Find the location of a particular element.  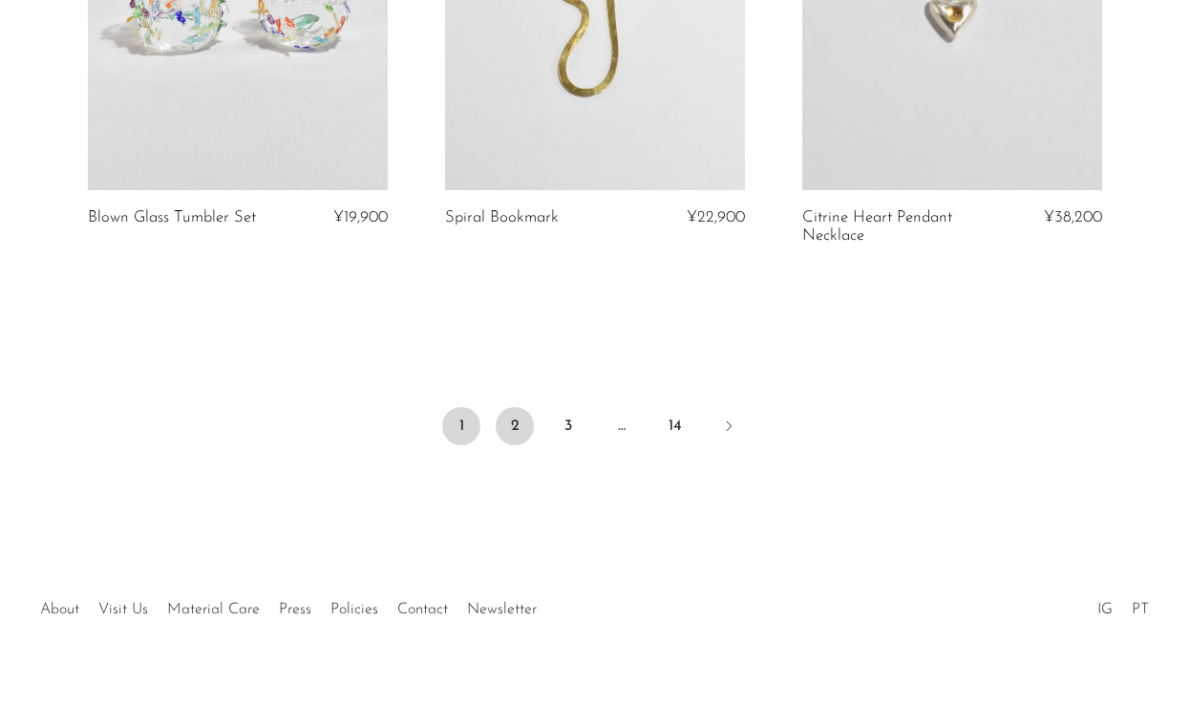

a: IG is located at coordinates (1105, 609).